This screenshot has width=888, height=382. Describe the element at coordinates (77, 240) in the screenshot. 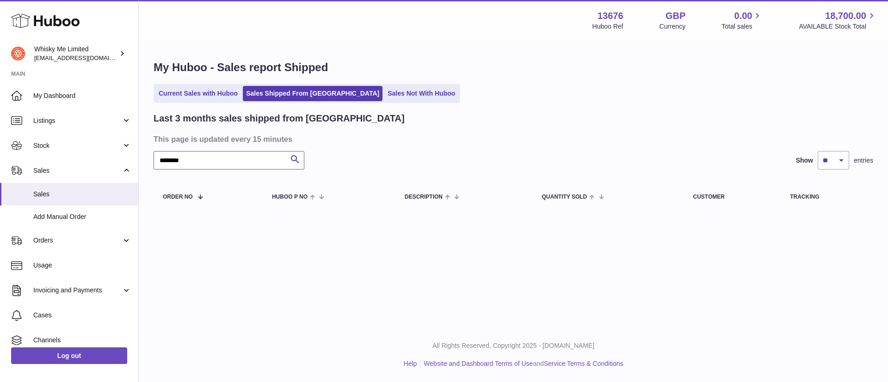

I see `span: Orders` at that location.